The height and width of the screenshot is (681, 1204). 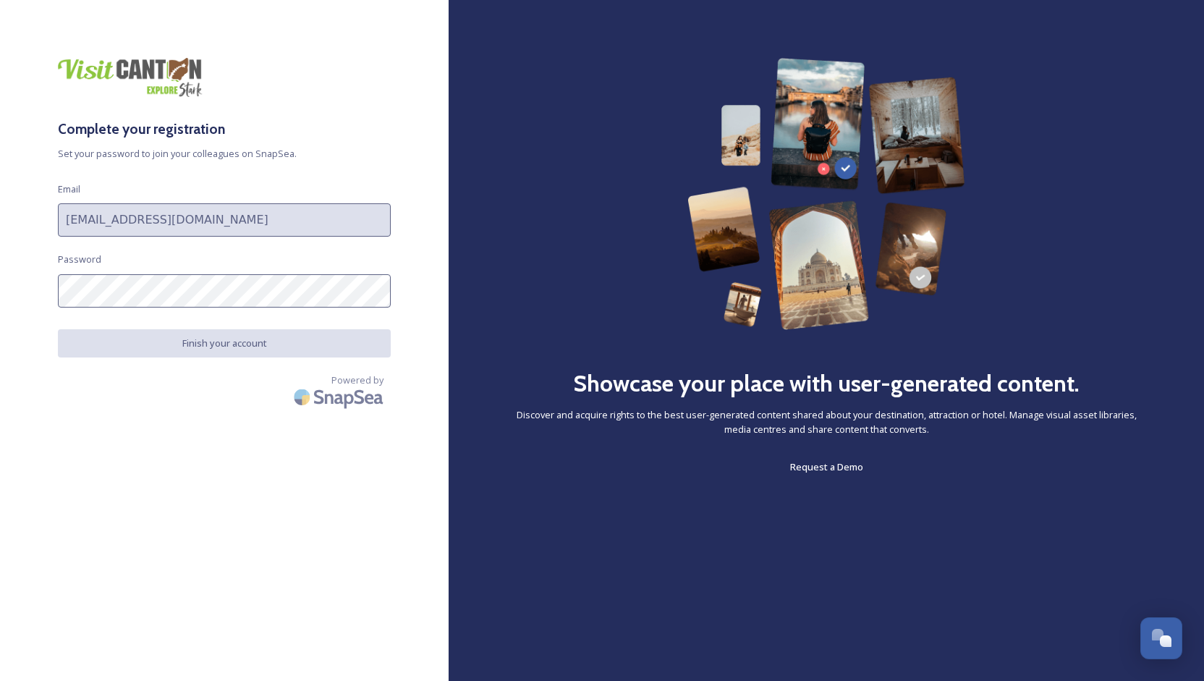 I want to click on span: Powered by, so click(x=357, y=380).